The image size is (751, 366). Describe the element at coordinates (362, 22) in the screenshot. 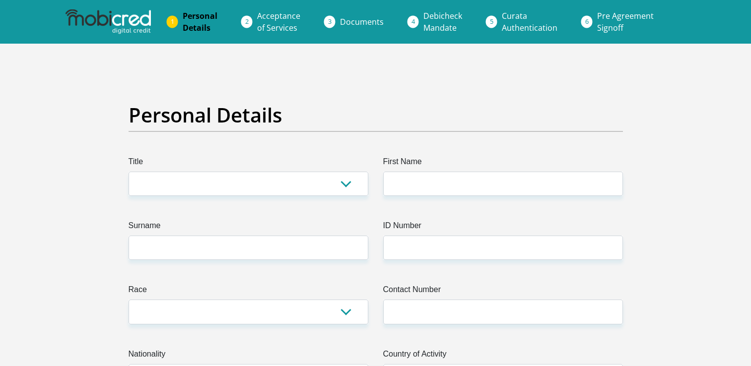

I see `a: Documents` at that location.